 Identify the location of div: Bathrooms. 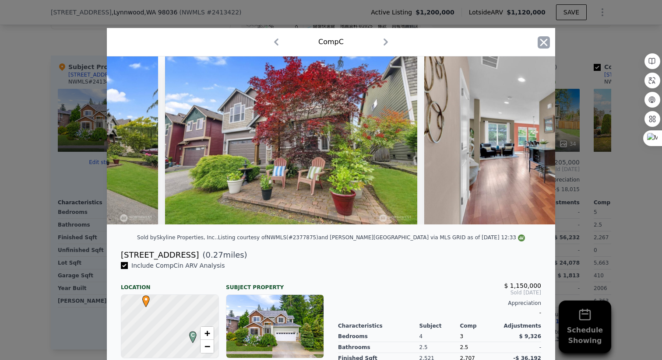
(379, 348).